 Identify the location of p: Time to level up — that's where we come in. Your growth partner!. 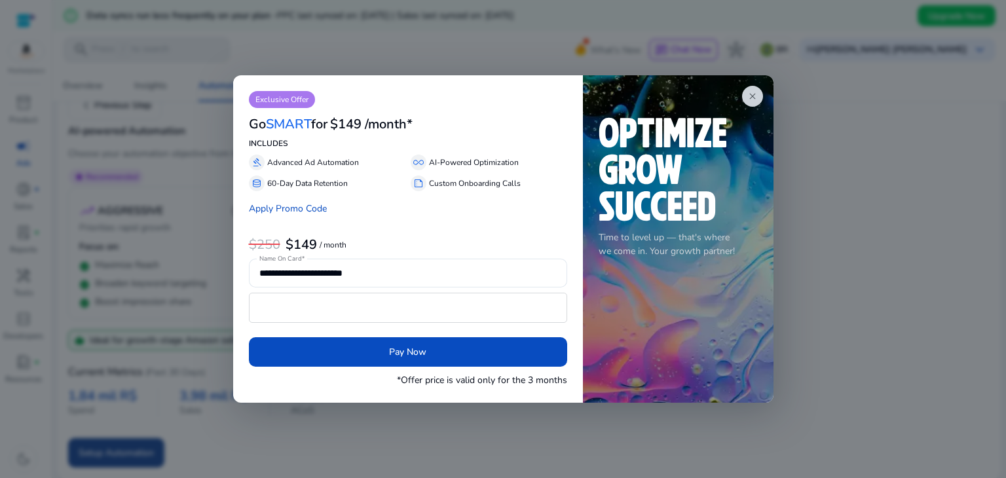
(678, 244).